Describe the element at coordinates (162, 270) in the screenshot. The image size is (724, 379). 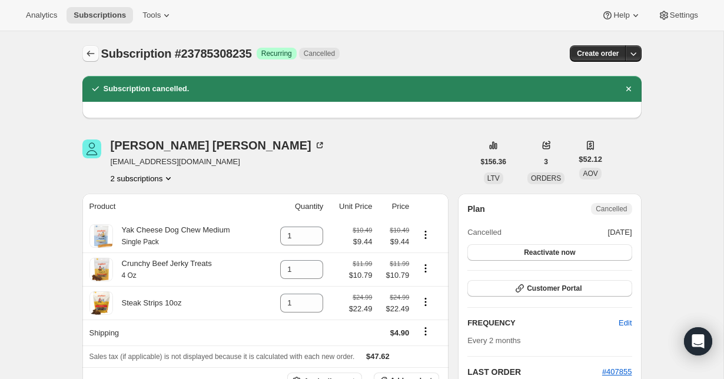
I see `div: Crunchy Beef Jerky Treats` at that location.